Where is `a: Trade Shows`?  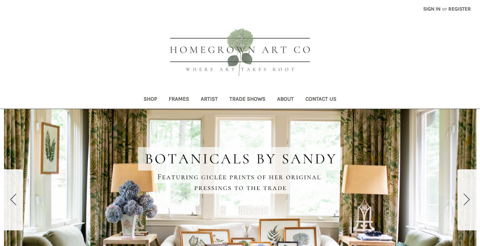 a: Trade Shows is located at coordinates (247, 100).